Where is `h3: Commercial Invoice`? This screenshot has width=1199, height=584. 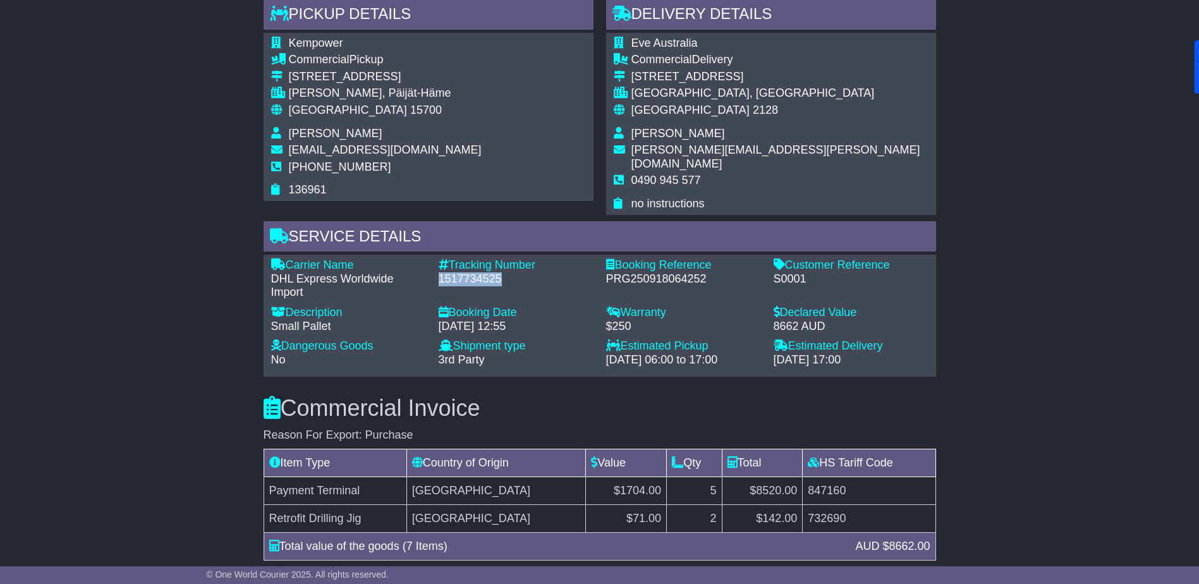 h3: Commercial Invoice is located at coordinates (600, 408).